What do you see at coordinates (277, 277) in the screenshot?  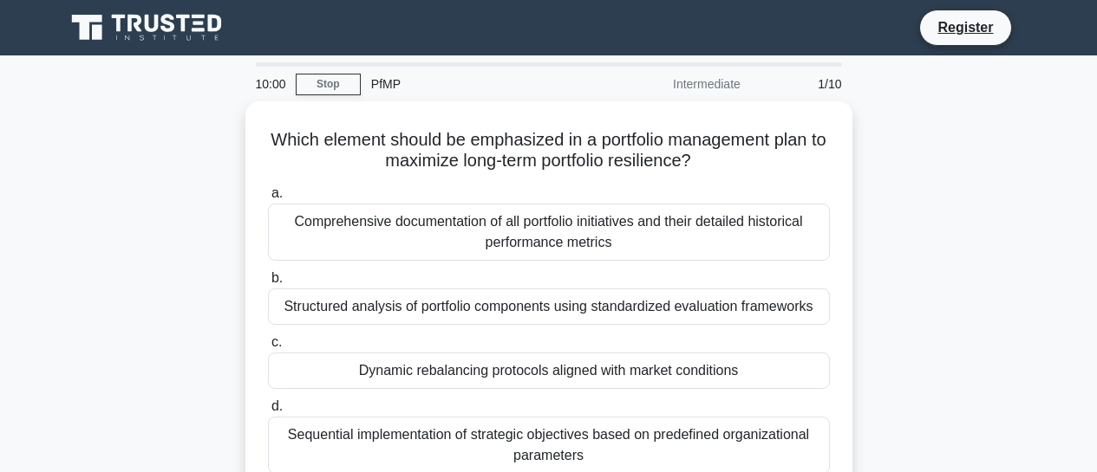 I see `span: b.` at bounding box center [277, 277].